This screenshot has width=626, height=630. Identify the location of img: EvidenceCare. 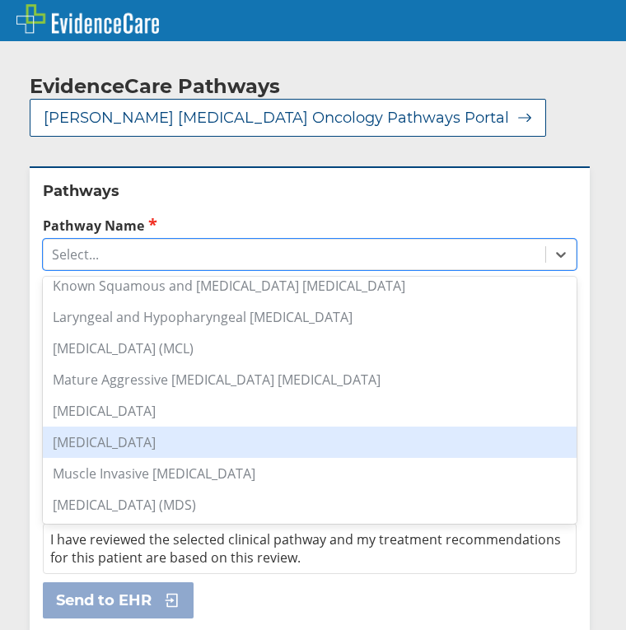
(87, 19).